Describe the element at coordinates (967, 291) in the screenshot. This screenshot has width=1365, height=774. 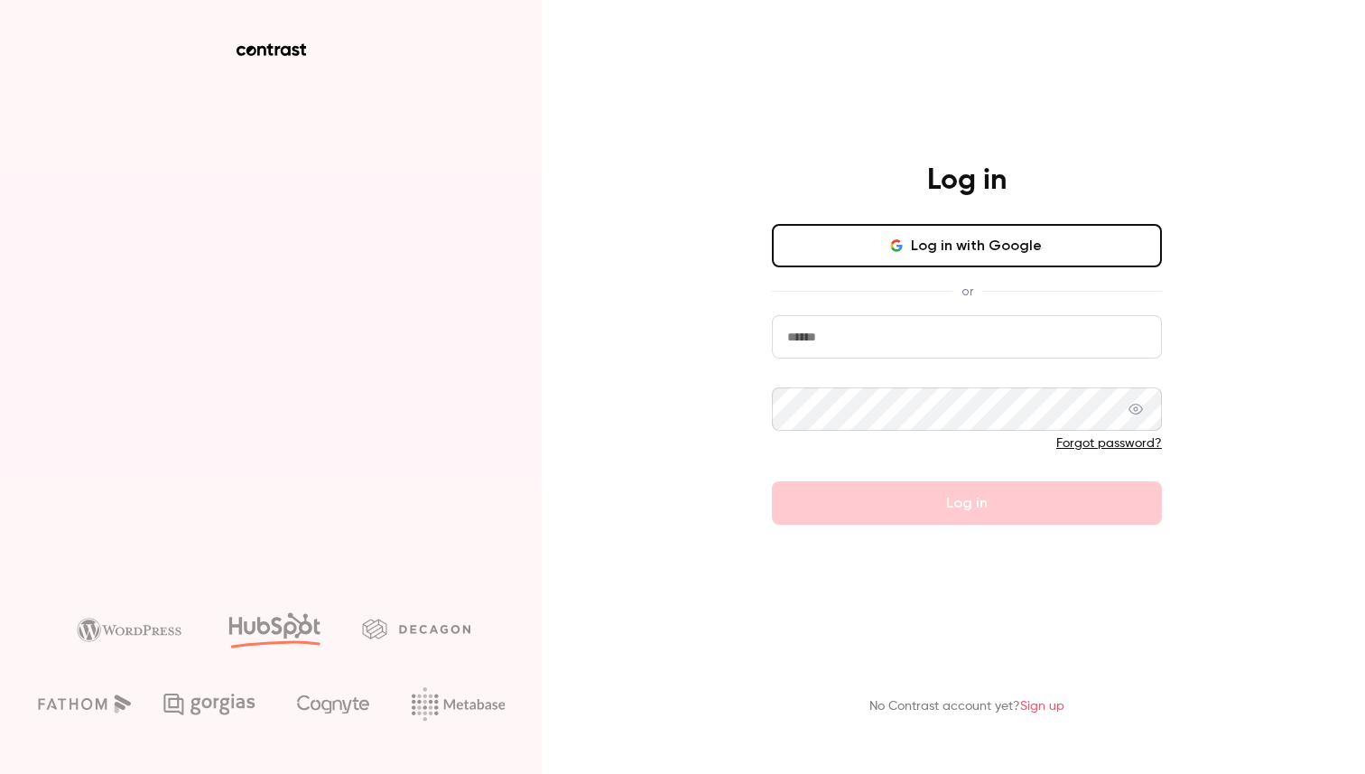
I see `span: or` at that location.